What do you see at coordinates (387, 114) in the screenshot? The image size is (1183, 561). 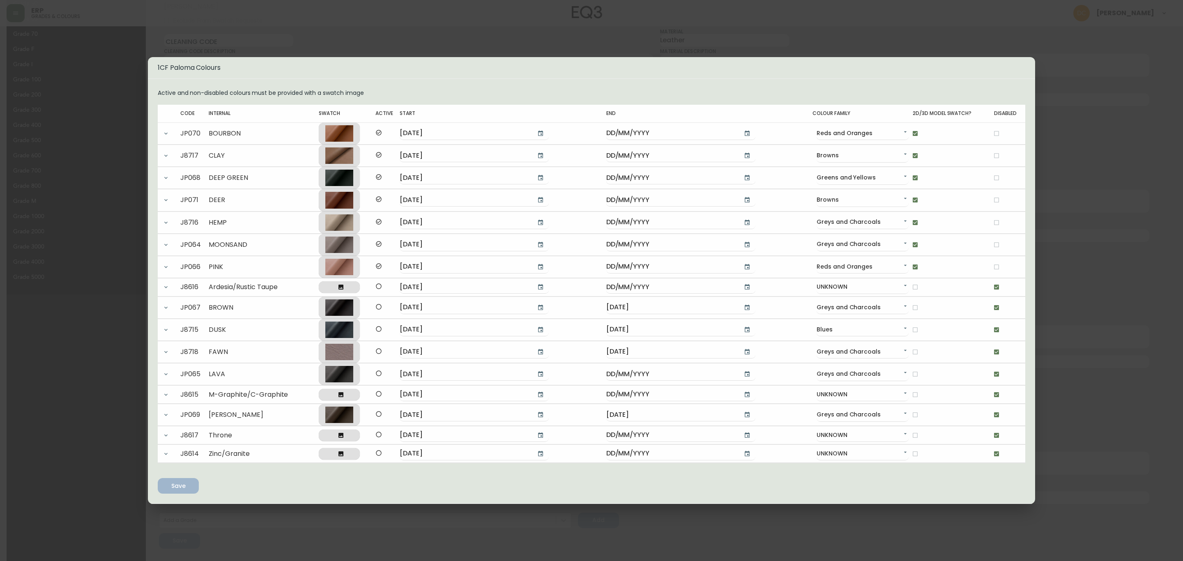 I see `th: Active` at bounding box center [387, 114].